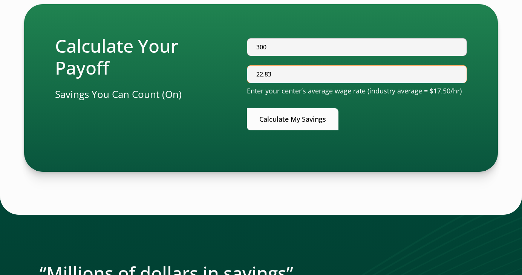  I want to click on p: Savings You Can Count (On), so click(145, 94).